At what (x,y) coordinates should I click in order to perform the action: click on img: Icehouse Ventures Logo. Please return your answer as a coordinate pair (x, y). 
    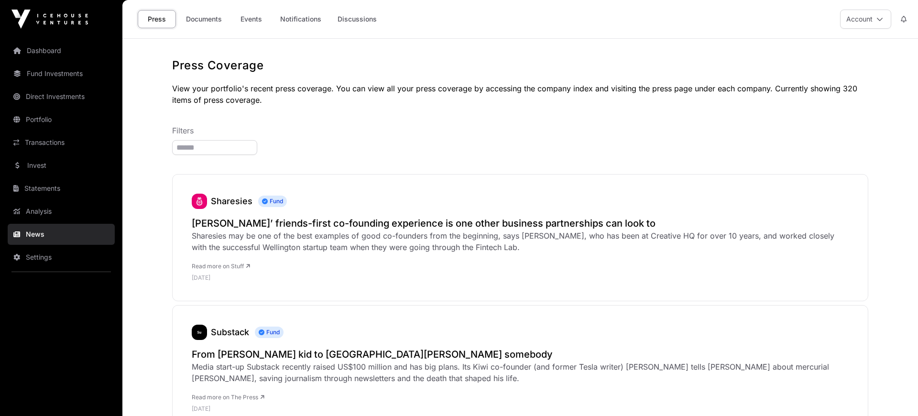
    Looking at the image, I should click on (50, 19).